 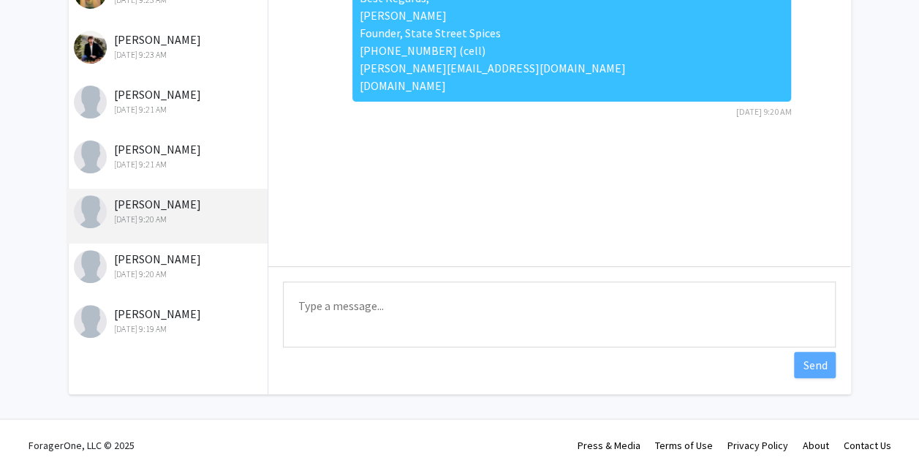 I want to click on a: About, so click(x=815, y=445).